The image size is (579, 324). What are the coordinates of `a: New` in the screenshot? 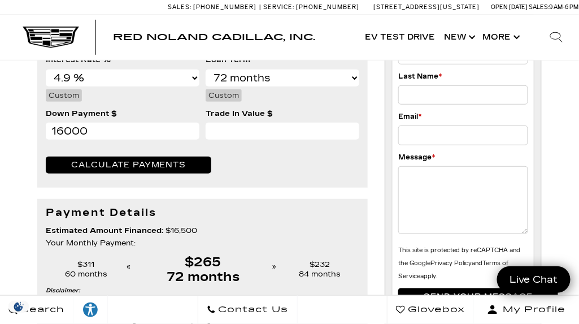 It's located at (459, 37).